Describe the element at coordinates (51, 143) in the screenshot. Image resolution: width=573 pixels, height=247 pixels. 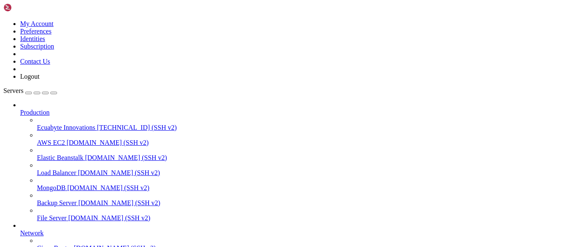
I see `span: AWS EC2` at that location.